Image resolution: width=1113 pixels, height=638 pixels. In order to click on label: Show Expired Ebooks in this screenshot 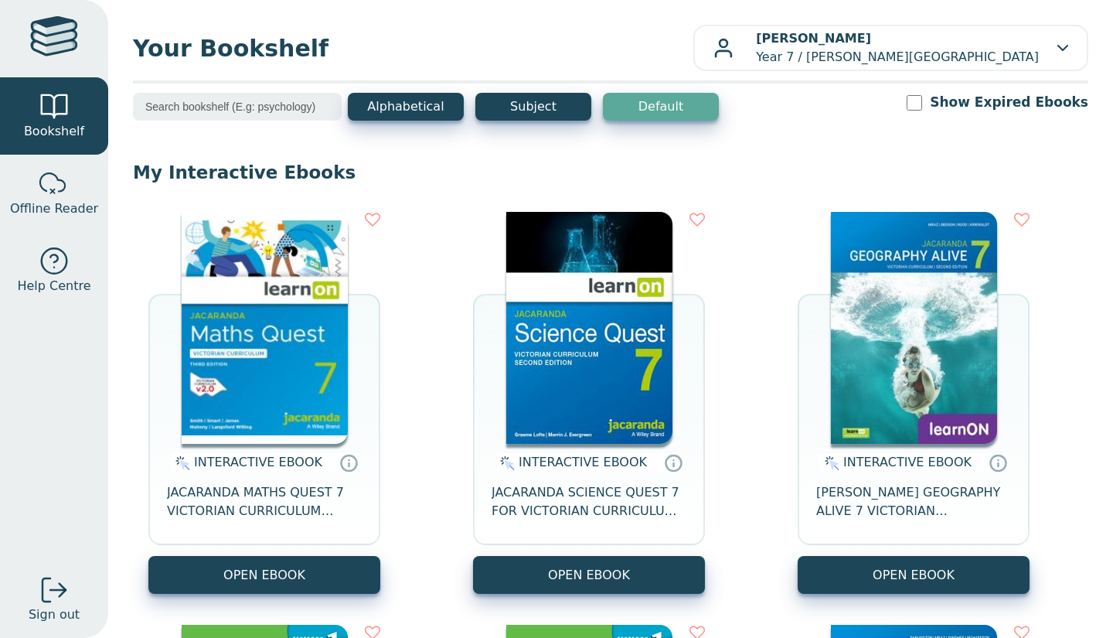, I will do `click(1009, 102)`.